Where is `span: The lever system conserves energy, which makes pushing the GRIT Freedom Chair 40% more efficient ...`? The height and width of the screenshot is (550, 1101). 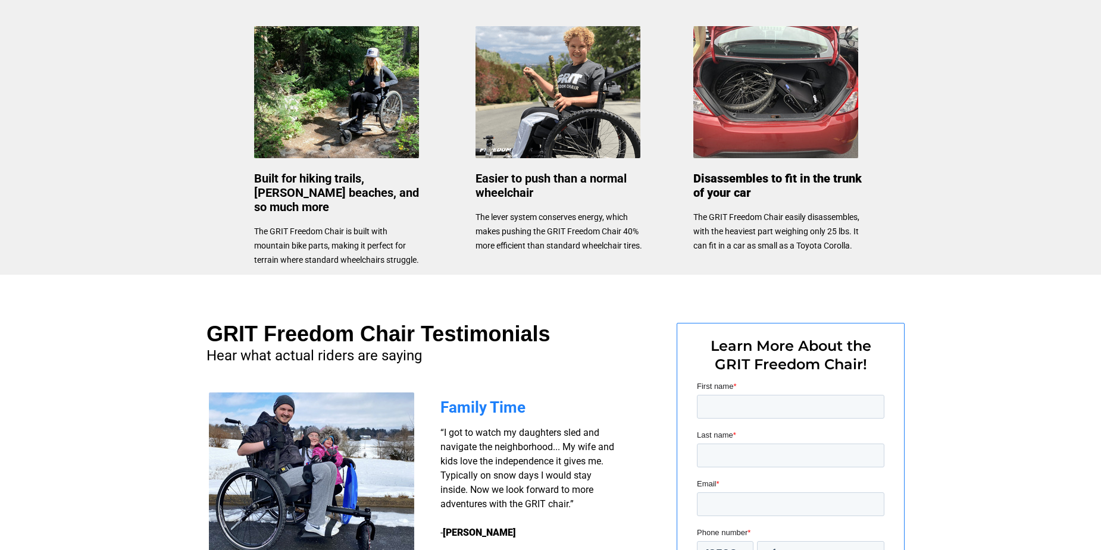 span: The lever system conserves energy, which makes pushing the GRIT Freedom Chair 40% more efficient ... is located at coordinates (559, 231).